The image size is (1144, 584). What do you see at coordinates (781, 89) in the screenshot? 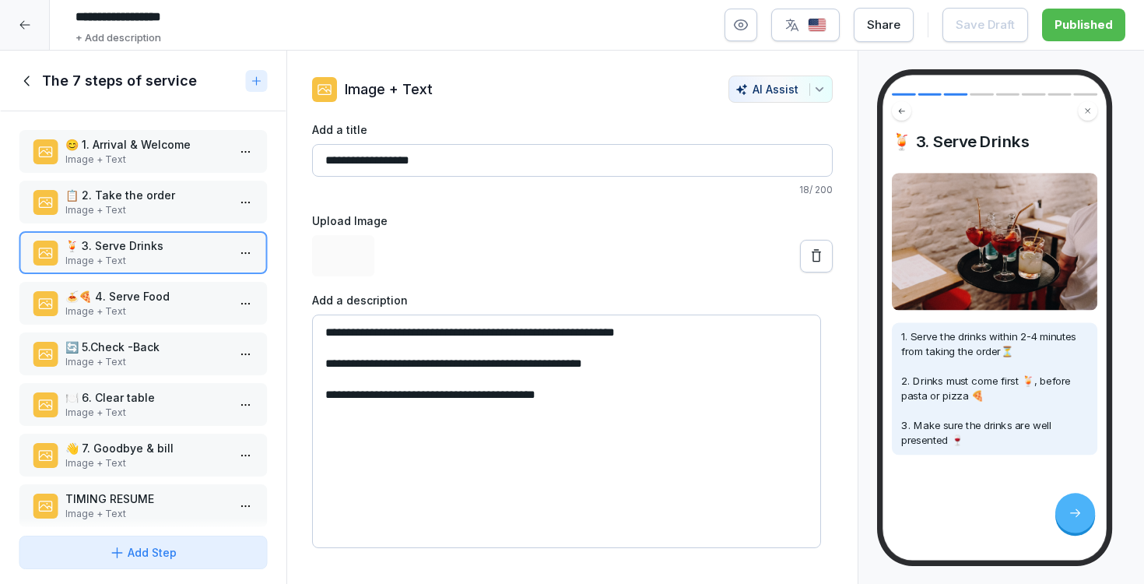
I see `button: AI Assist` at bounding box center [781, 89].